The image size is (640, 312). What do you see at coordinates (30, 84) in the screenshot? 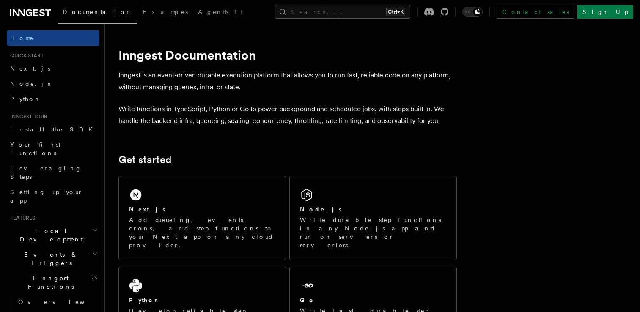
I see `span: Node.js` at bounding box center [30, 84].